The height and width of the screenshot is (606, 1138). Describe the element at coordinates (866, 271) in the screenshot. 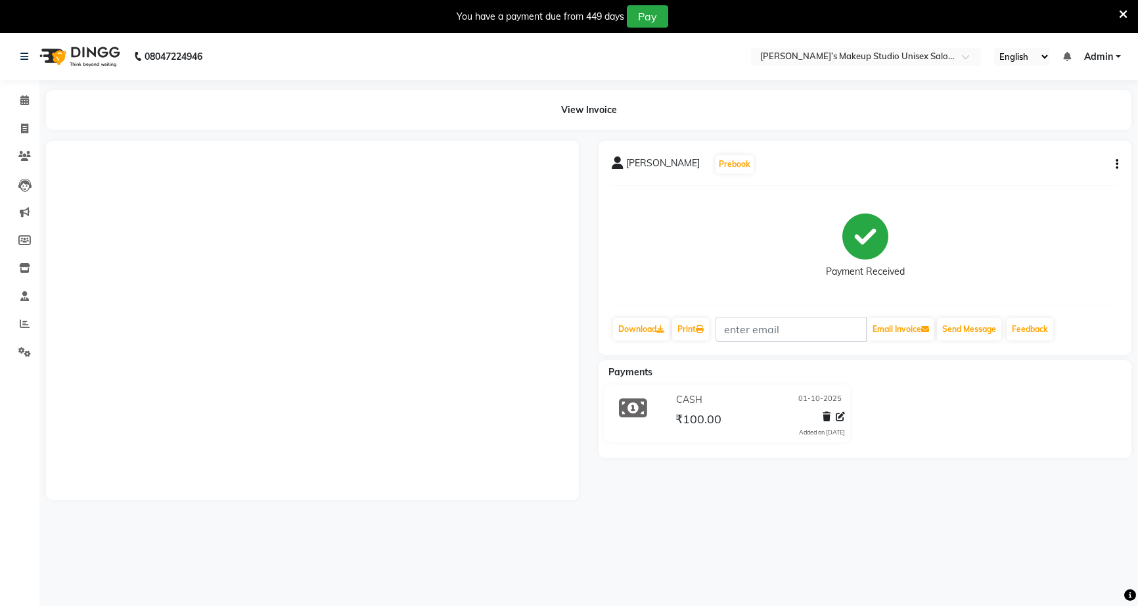

I see `div: Payment Received` at that location.